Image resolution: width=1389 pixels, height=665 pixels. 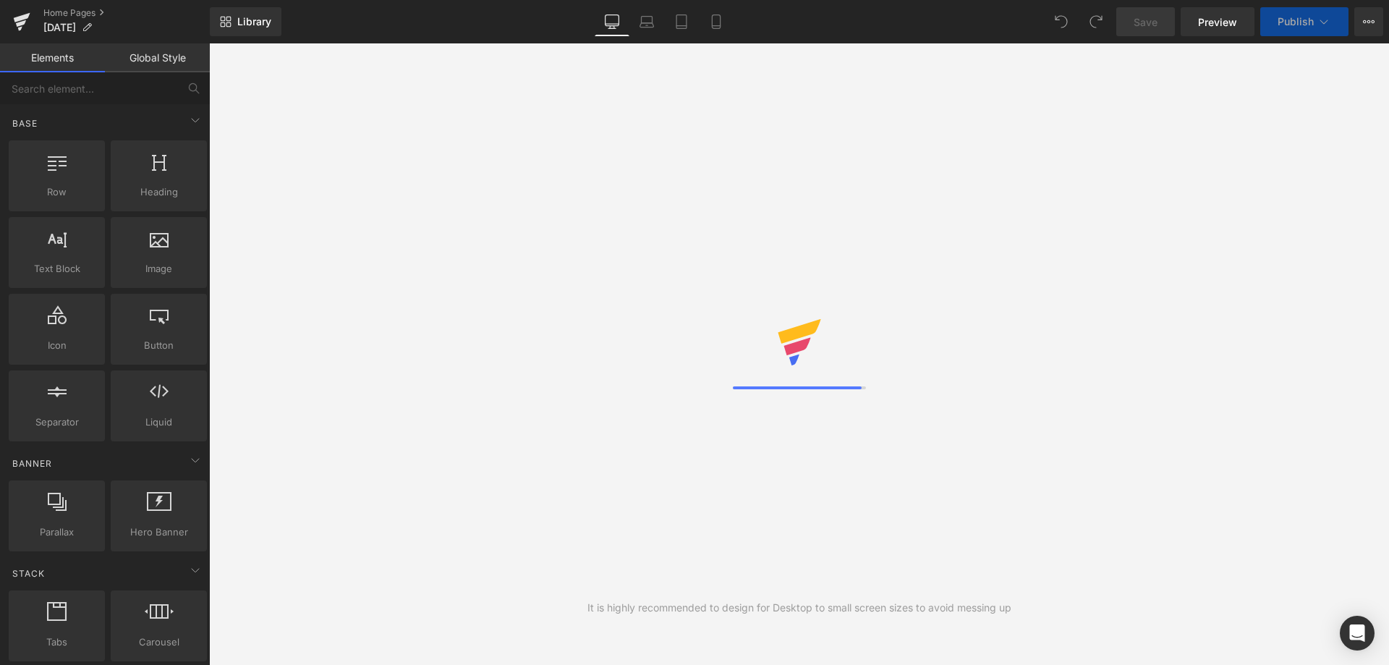 I want to click on button: Publish, so click(x=1305, y=22).